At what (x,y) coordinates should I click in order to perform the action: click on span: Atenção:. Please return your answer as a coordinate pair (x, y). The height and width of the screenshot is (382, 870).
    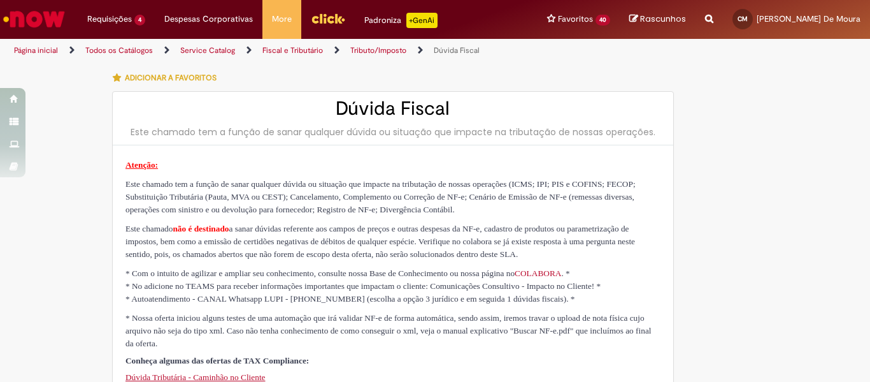
    Looking at the image, I should click on (141, 164).